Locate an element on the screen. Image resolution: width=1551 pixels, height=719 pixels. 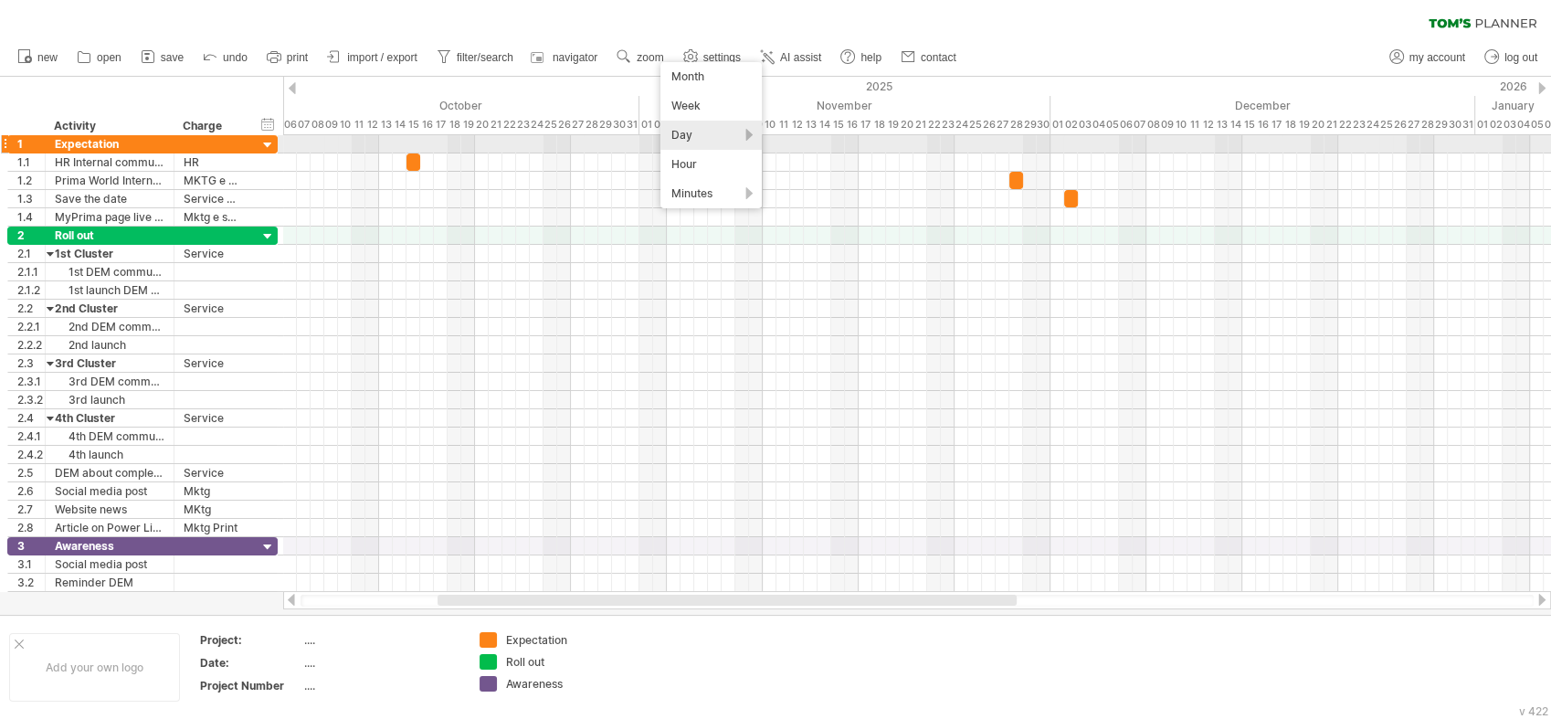
div: Wednesday, 31 December 2025 is located at coordinates (1468, 124).